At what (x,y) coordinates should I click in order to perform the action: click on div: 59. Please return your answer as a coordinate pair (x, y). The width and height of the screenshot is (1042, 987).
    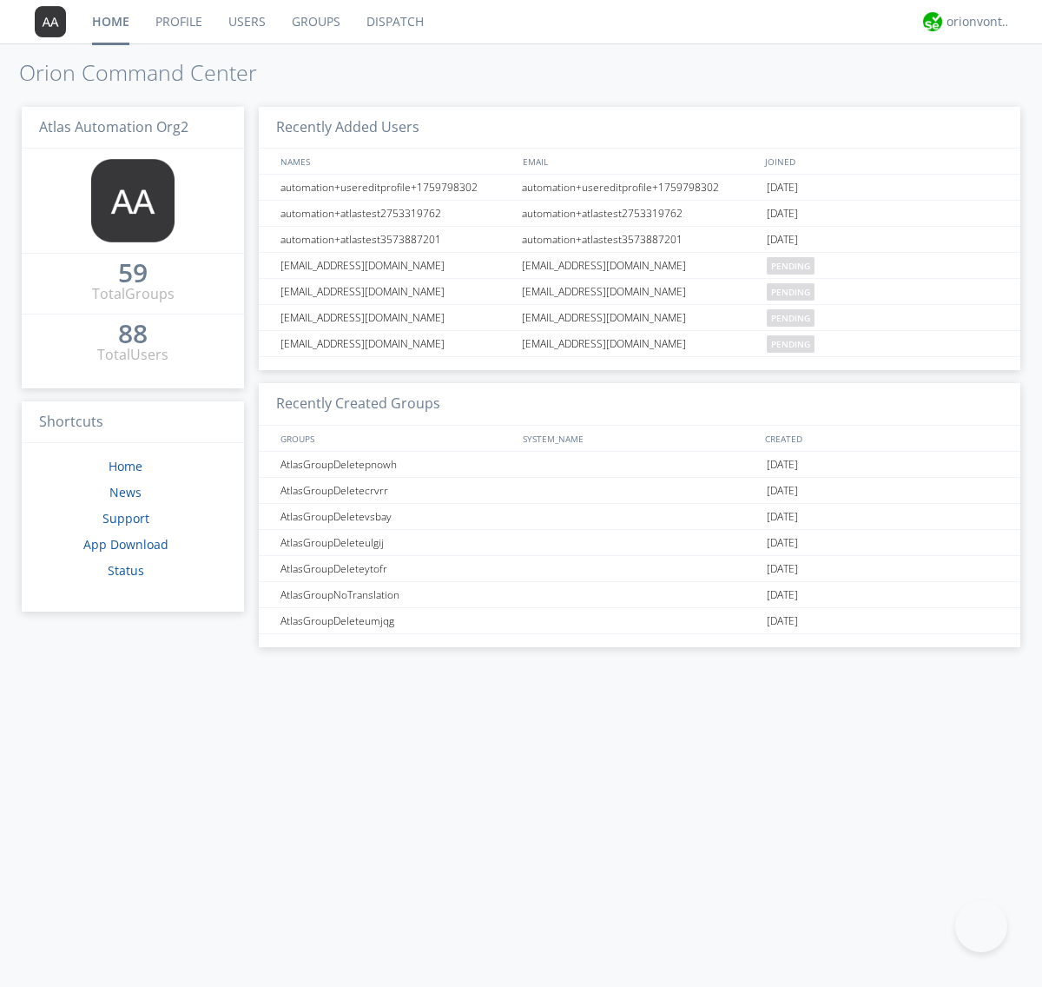
    Looking at the image, I should click on (133, 273).